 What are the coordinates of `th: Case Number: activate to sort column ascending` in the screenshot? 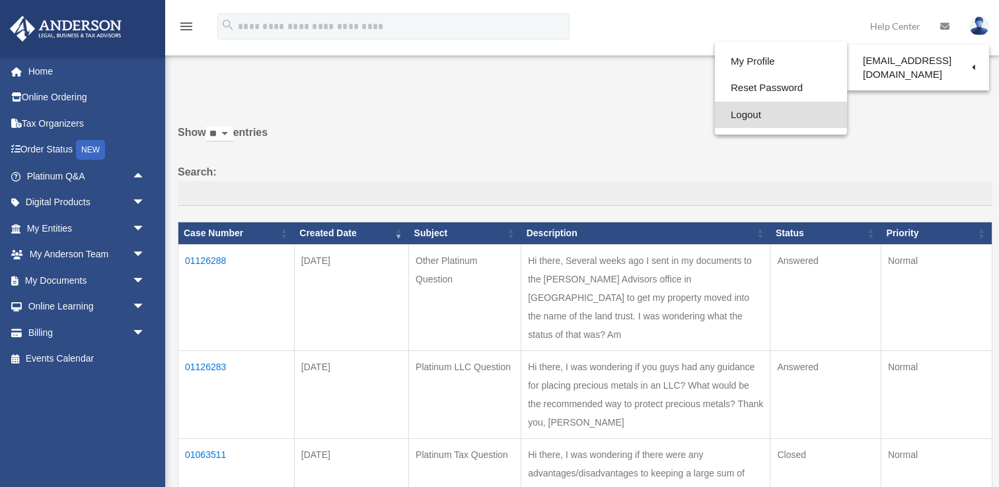 It's located at (236, 234).